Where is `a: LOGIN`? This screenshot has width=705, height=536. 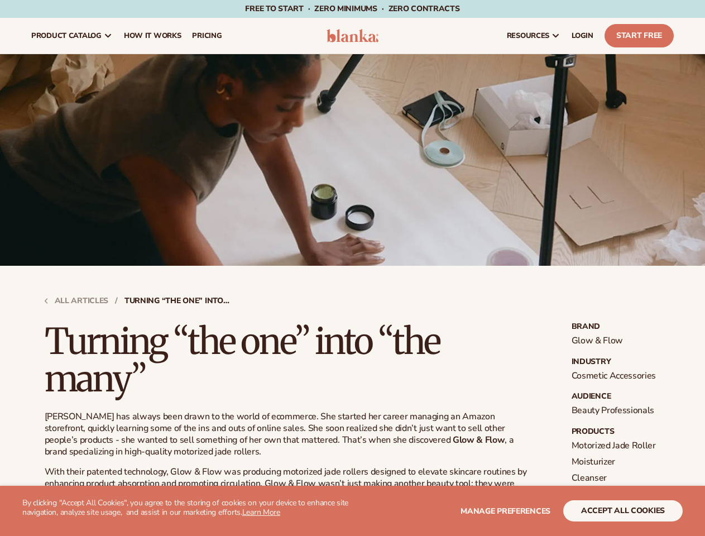
a: LOGIN is located at coordinates (582, 36).